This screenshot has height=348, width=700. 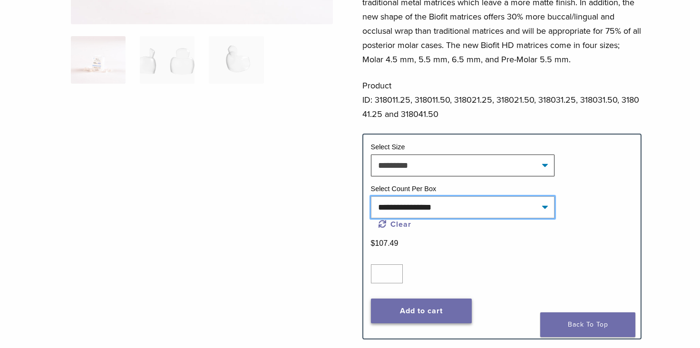 I want to click on a: Back To Top, so click(x=587, y=325).